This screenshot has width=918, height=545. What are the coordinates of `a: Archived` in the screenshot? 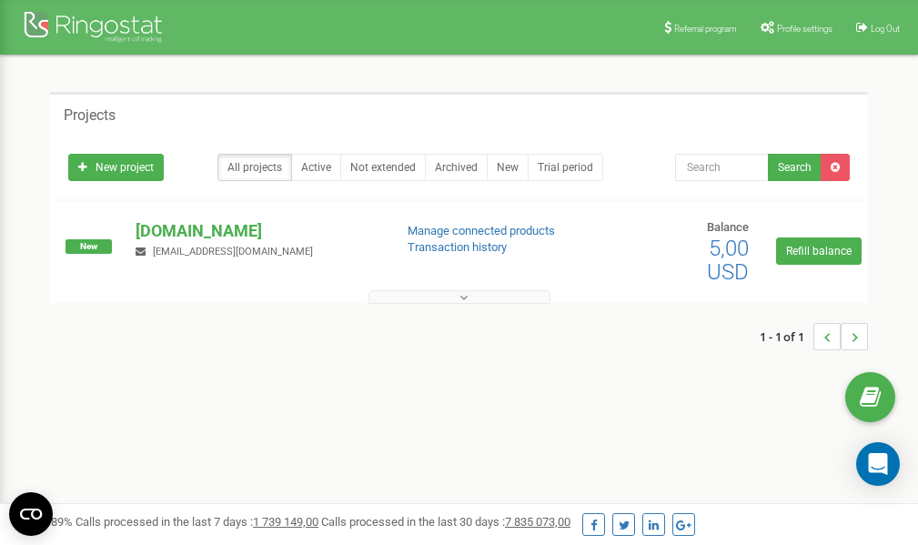 It's located at (456, 167).